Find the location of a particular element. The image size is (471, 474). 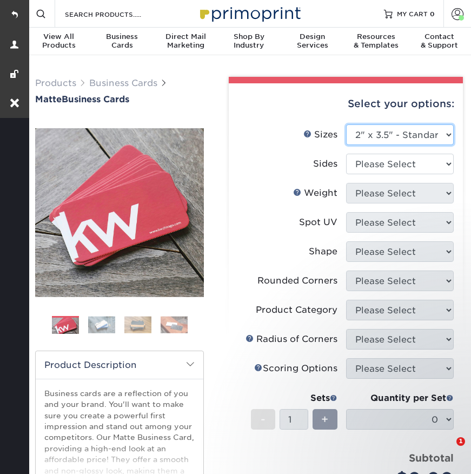

span: Direct Mail is located at coordinates (185, 37).